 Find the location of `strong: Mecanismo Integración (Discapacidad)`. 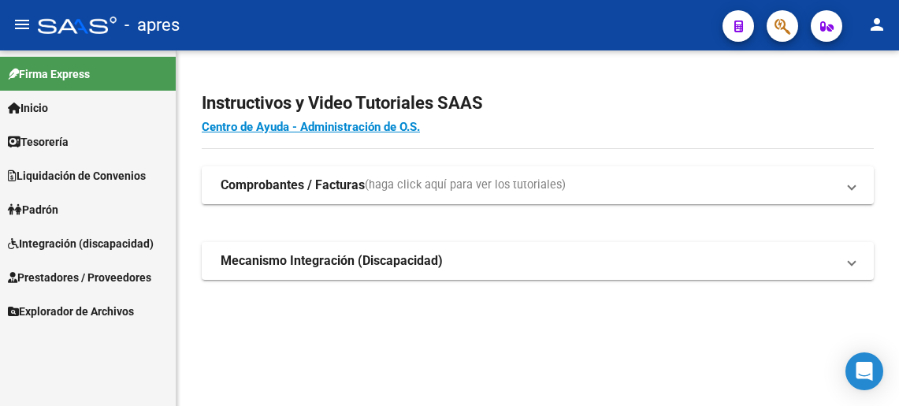

strong: Mecanismo Integración (Discapacidad) is located at coordinates (332, 261).